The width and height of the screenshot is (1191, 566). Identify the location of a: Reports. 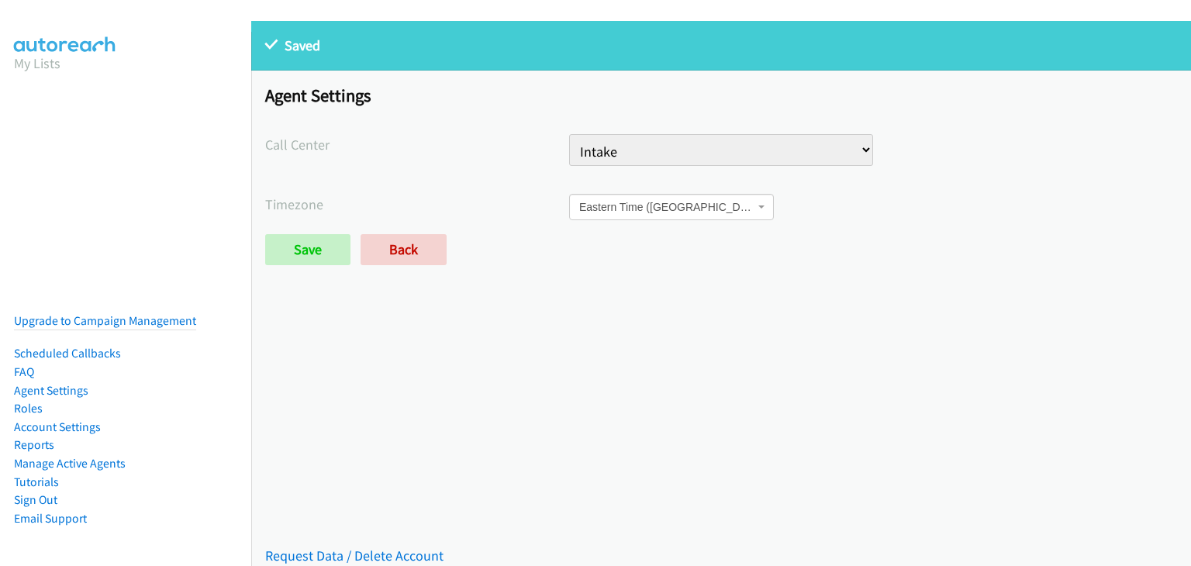
(34, 444).